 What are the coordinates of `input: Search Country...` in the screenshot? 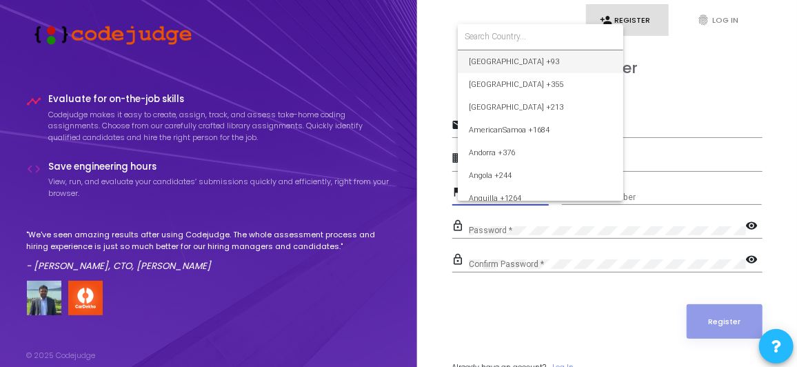 It's located at (540, 37).